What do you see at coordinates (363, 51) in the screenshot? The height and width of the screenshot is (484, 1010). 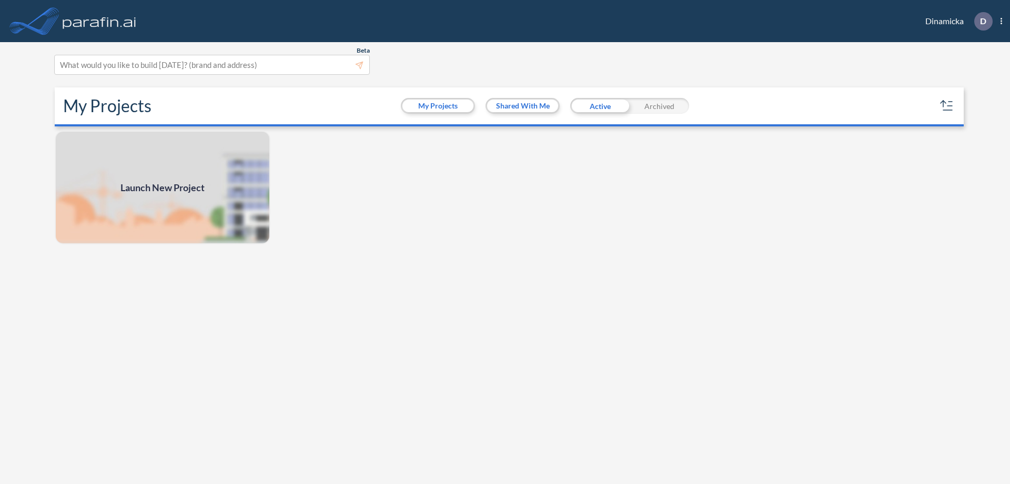 I see `span: Beta` at bounding box center [363, 51].